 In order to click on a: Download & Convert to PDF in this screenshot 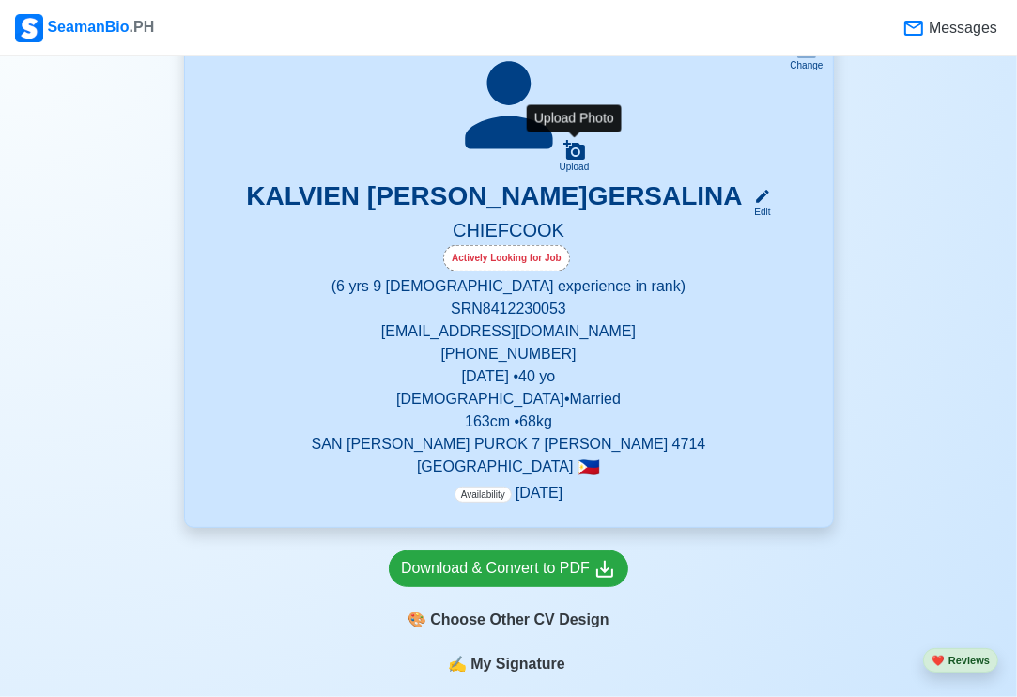, I will do `click(508, 568)`.